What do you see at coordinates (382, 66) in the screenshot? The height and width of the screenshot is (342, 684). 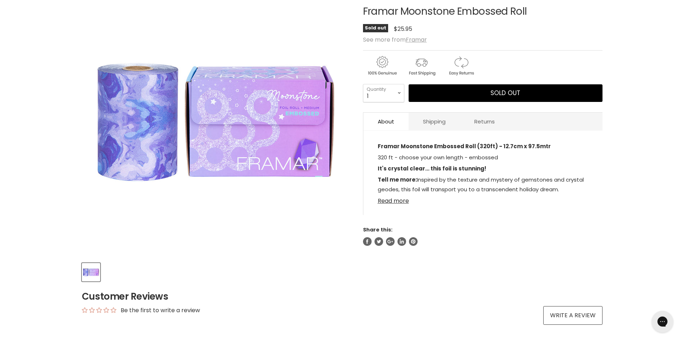 I see `img: genuine.gif` at bounding box center [382, 66].